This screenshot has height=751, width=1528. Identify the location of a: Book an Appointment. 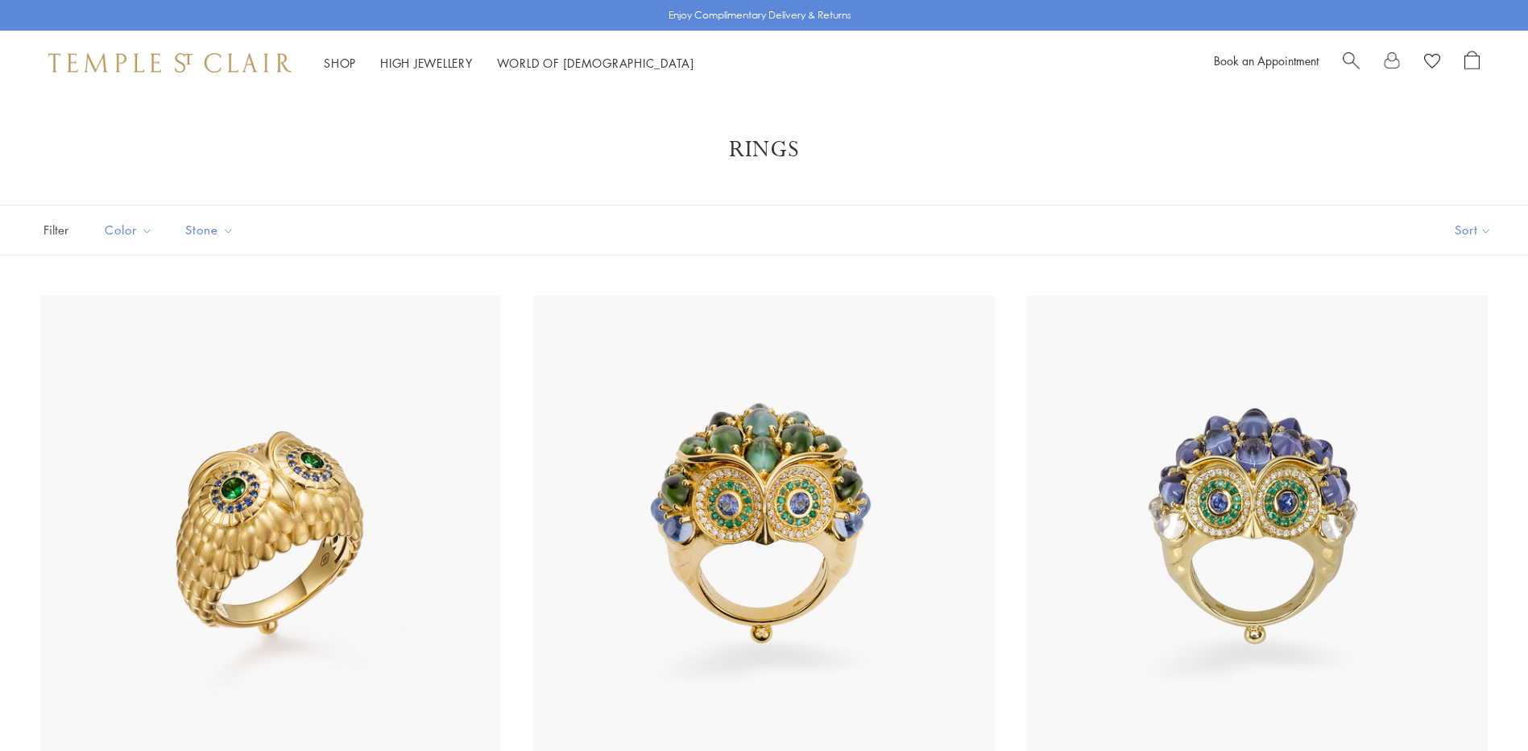
(1266, 60).